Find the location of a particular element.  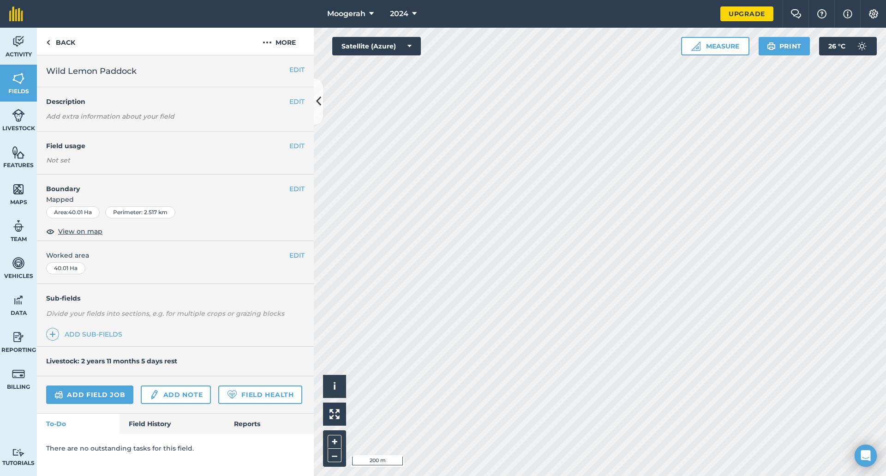

img: svg+xml;base64,PHN2ZyB4bWxucz0iaHR0cDovL3d3dy53My5vcmcvMjAwMC9zdmciIHdpZHRoPSIxNCIgaGVpZ2h0PSIyNC... is located at coordinates (53, 334).